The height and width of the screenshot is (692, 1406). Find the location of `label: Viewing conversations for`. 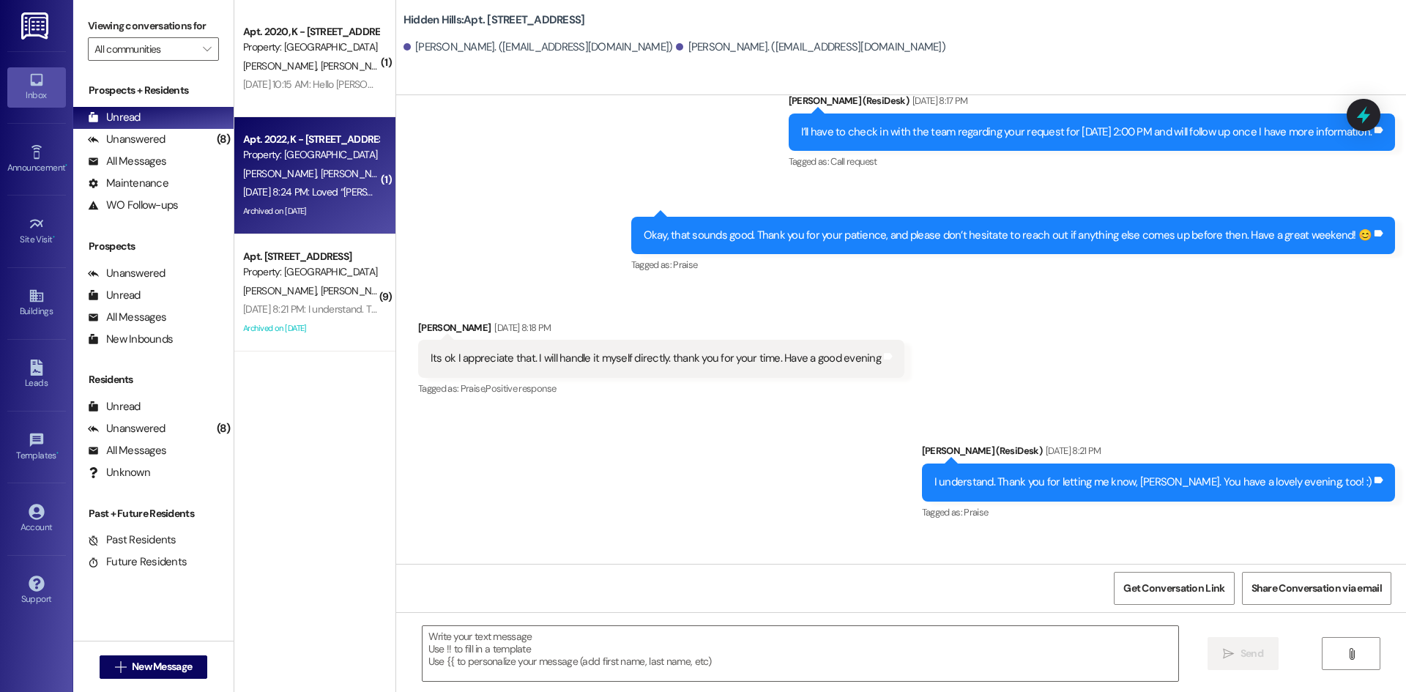

label: Viewing conversations for is located at coordinates (153, 26).